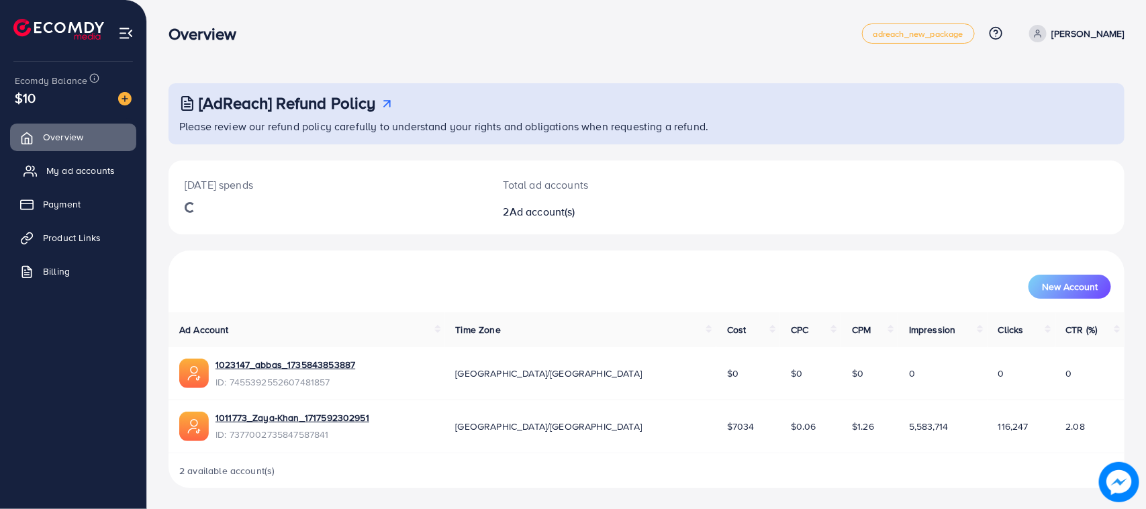  What do you see at coordinates (478, 330) in the screenshot?
I see `span: Time Zone` at bounding box center [478, 330].